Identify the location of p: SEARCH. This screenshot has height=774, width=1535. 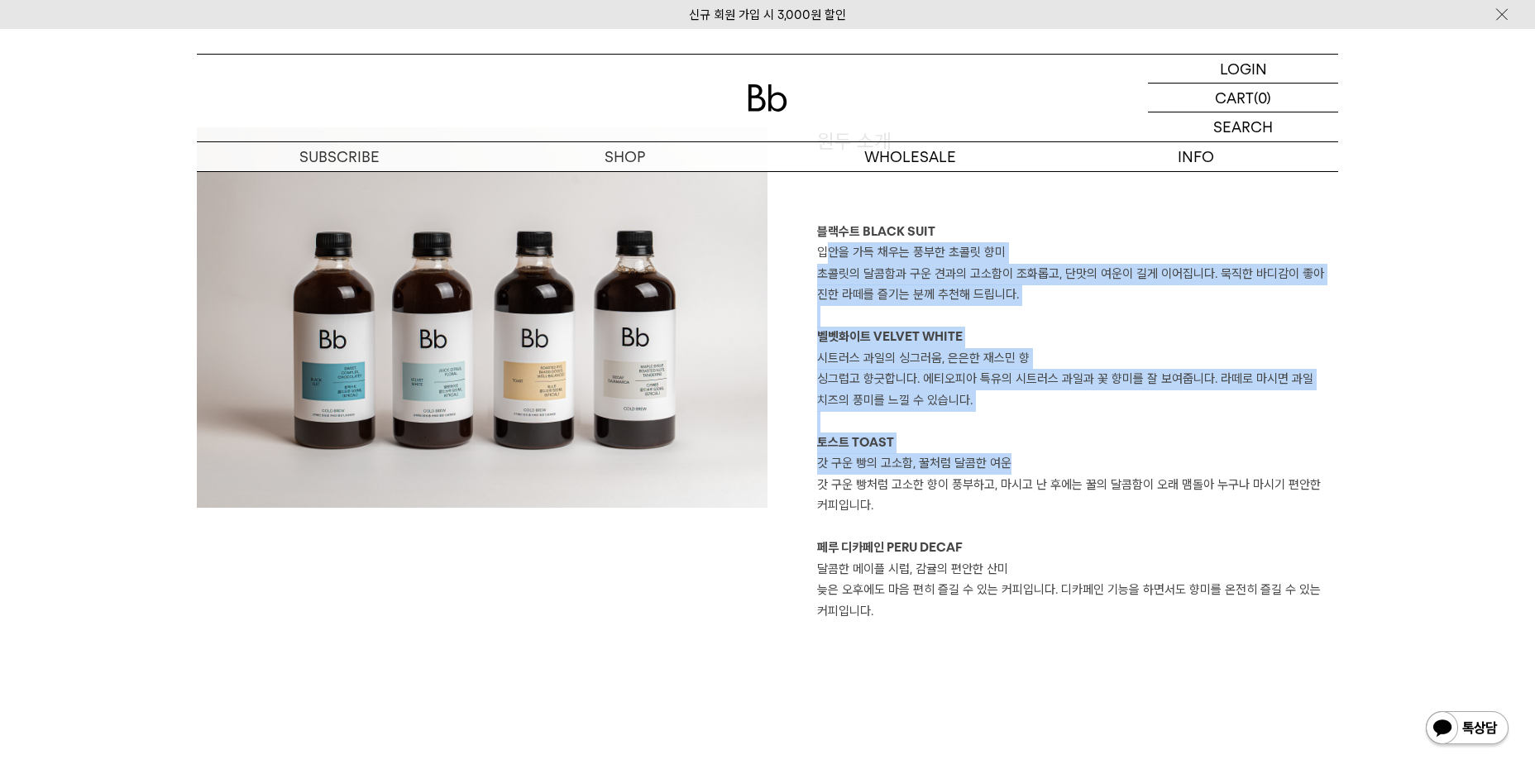
(1243, 127).